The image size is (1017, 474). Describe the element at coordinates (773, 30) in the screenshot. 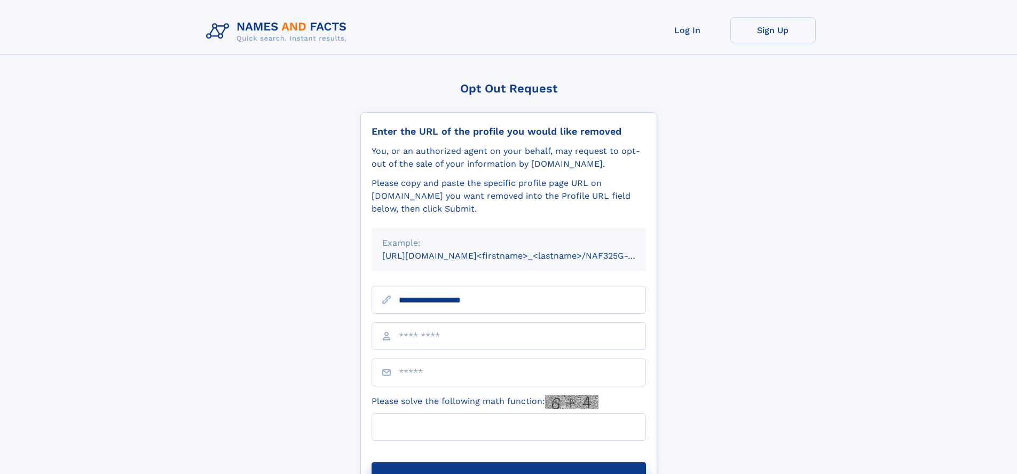

I see `a: Sign Up` at that location.